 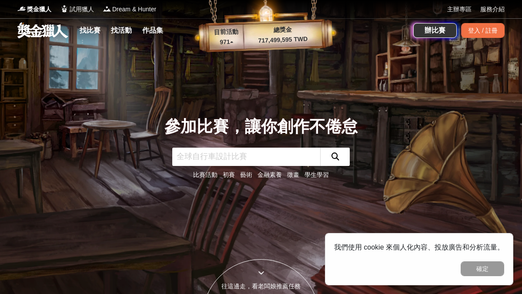 What do you see at coordinates (134, 9) in the screenshot?
I see `span: Dream & Hunter` at bounding box center [134, 9].